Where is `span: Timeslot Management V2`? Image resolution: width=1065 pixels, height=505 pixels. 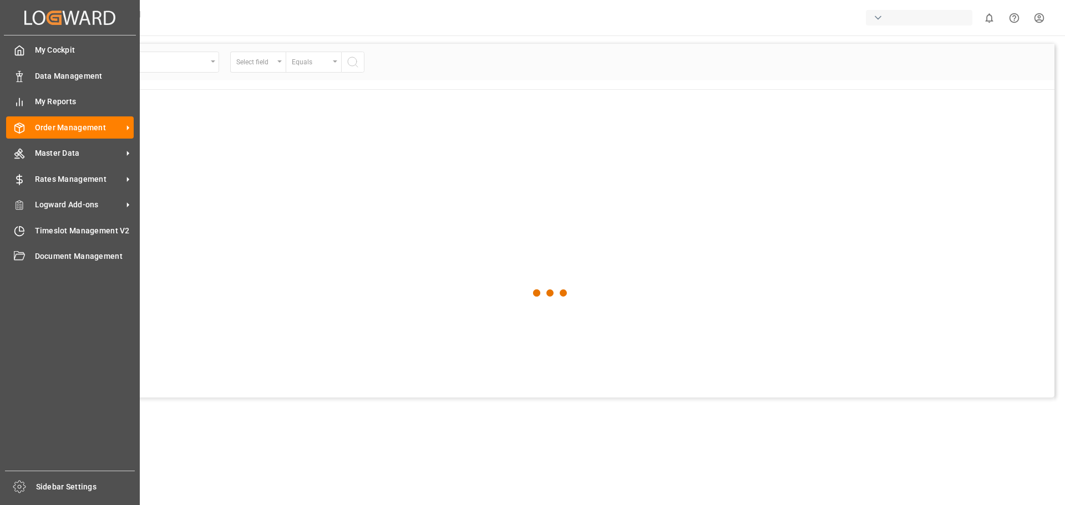 span: Timeslot Management V2 is located at coordinates (84, 231).